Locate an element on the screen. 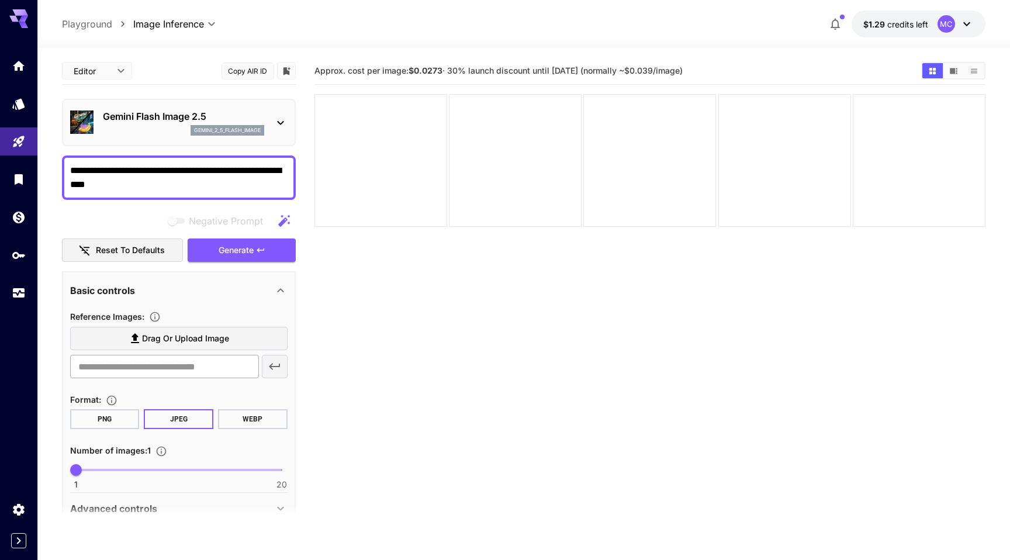  a: Playground is located at coordinates (87, 24).